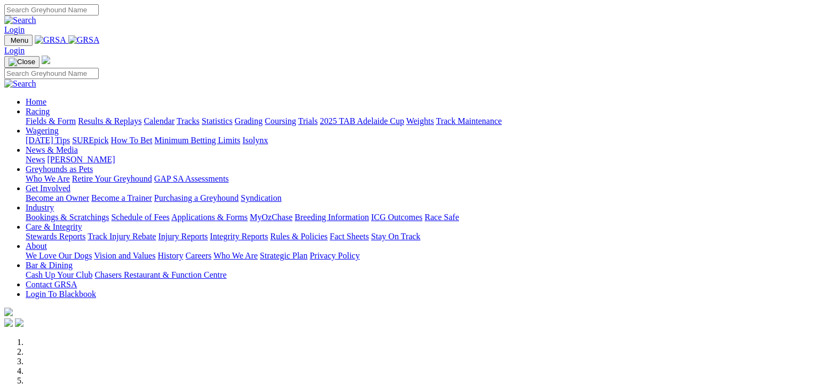 This screenshot has width=814, height=384. Describe the element at coordinates (56, 236) in the screenshot. I see `a: Stewards Reports` at that location.